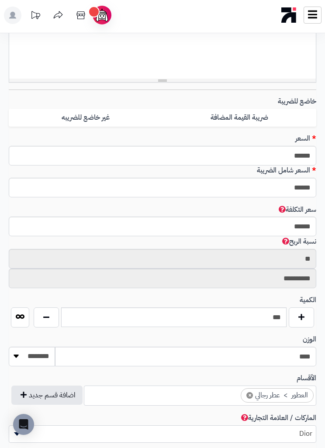 Image resolution: width=325 pixels, height=448 pixels. What do you see at coordinates (306, 378) in the screenshot?
I see `label: الأقسام` at bounding box center [306, 378].